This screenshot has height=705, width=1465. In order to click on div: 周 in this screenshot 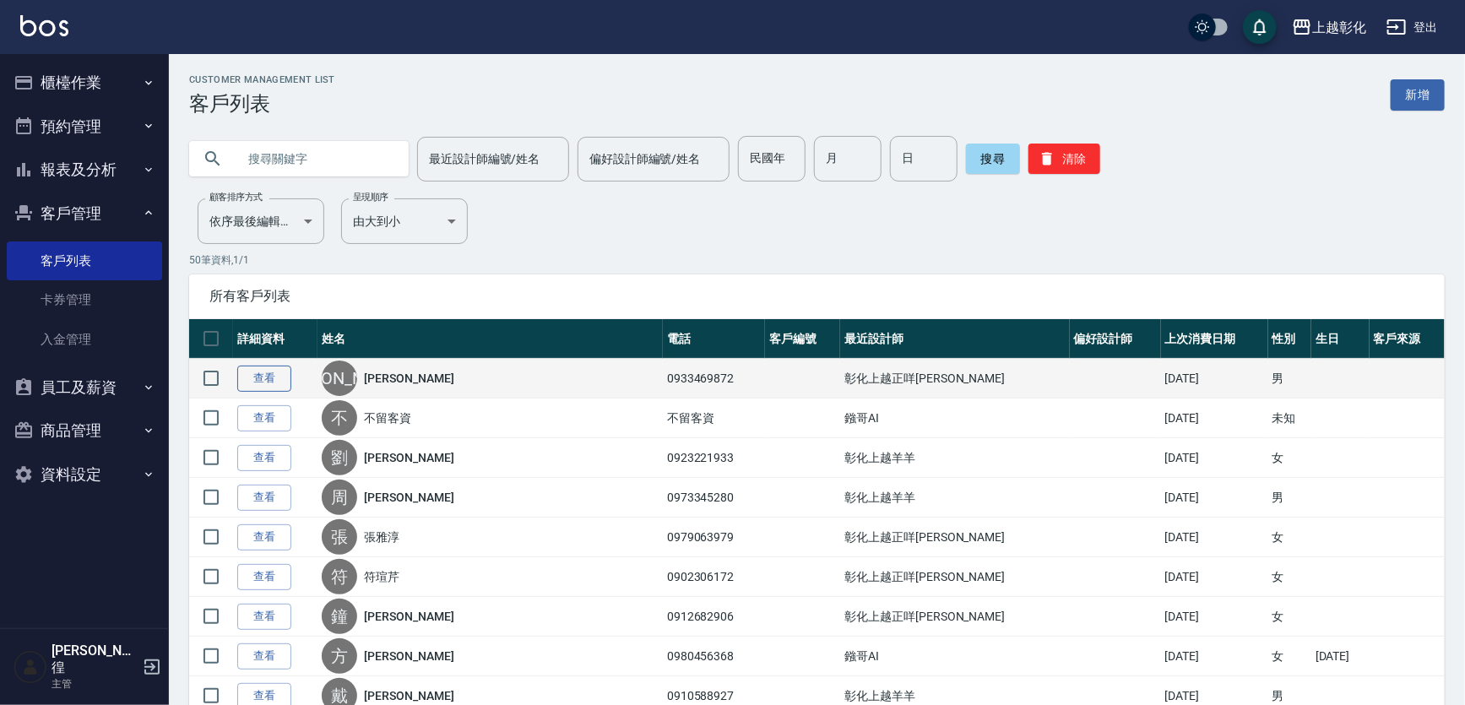, I will do `click(339, 497)`.